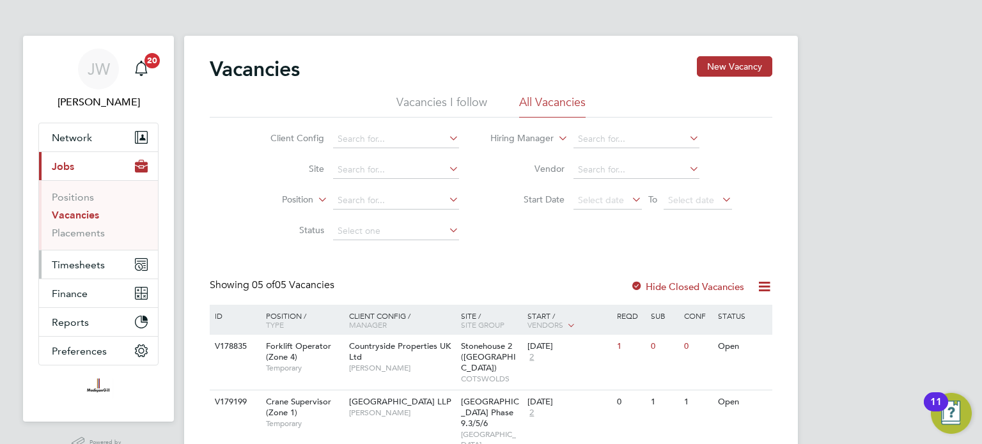 The height and width of the screenshot is (444, 982). I want to click on span: COTSWOLDS, so click(491, 379).